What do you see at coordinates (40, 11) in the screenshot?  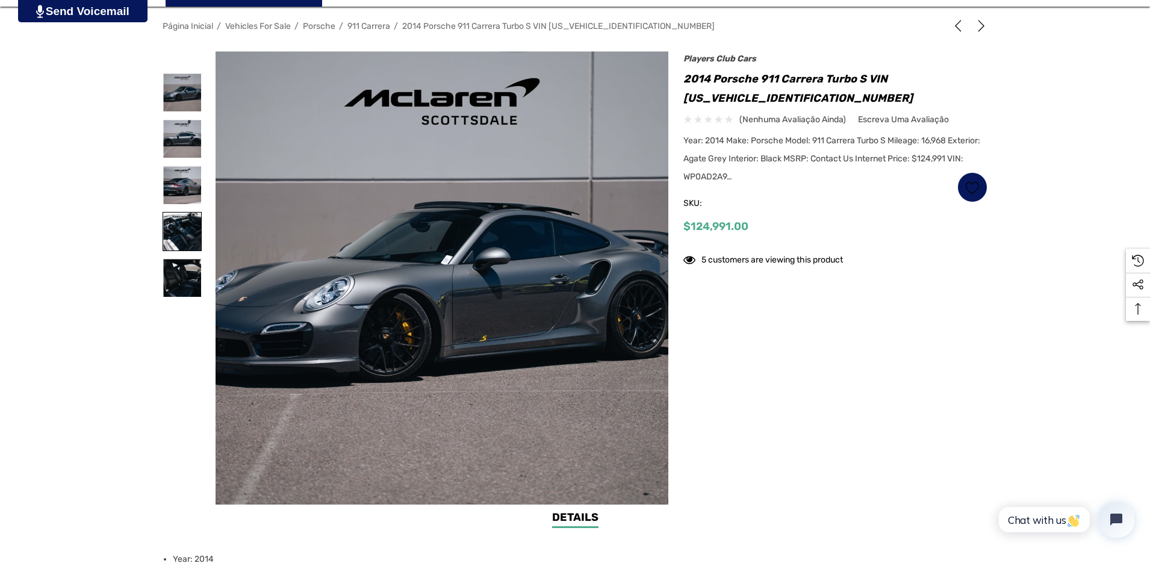 I see `img: PjwhLS0gR2VuZXJhdG9yOiBHcmF2aXQuaW8gLS0+PHN2ZyB4bWxucz0iaHR0cDovL3d3dy53My5vcmcvMjAwMC9zdmciIHhtb...` at bounding box center [40, 11].